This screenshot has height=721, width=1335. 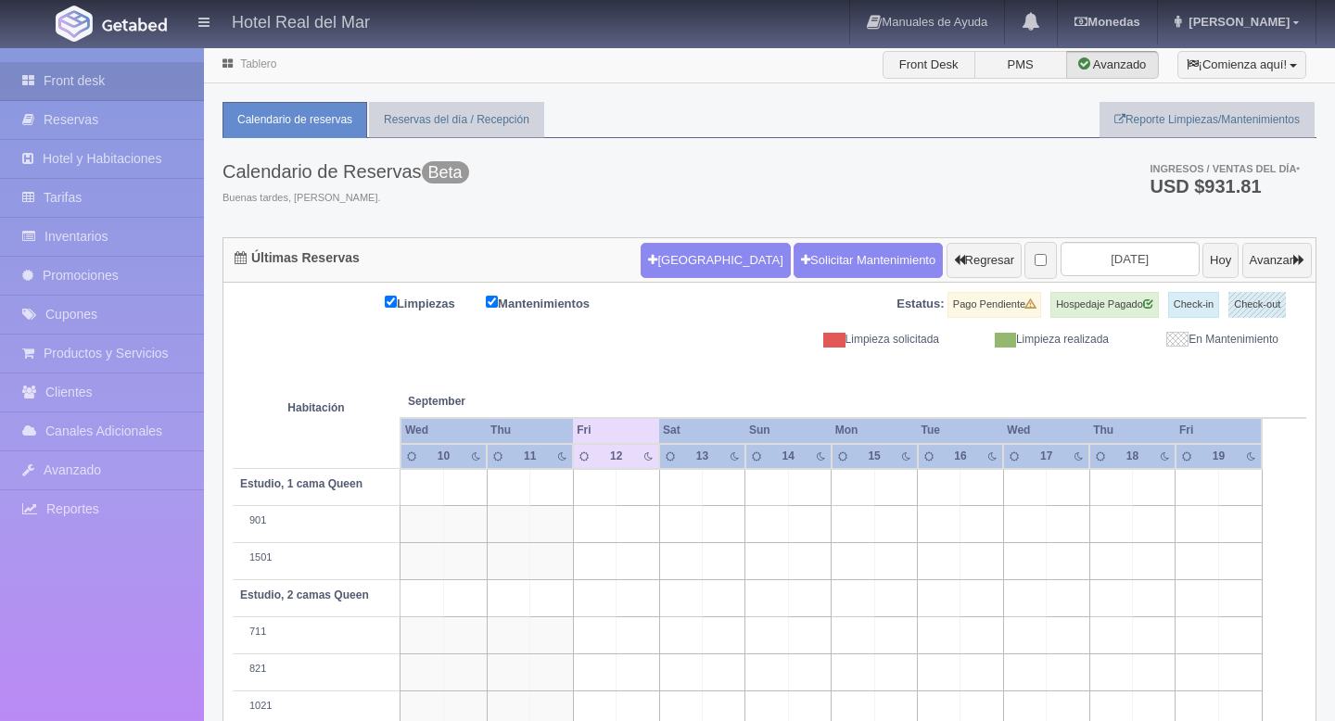 I want to click on button: Hoy, so click(x=1220, y=261).